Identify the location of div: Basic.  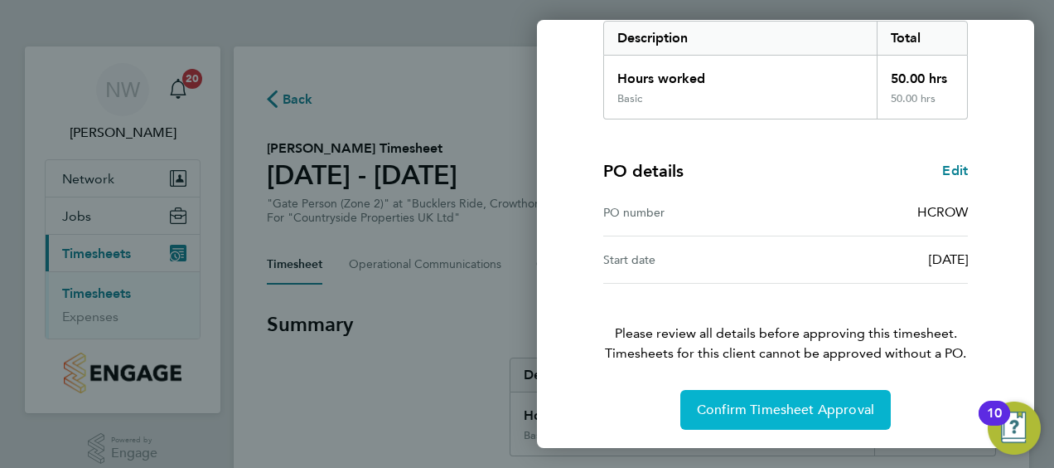
(630, 99).